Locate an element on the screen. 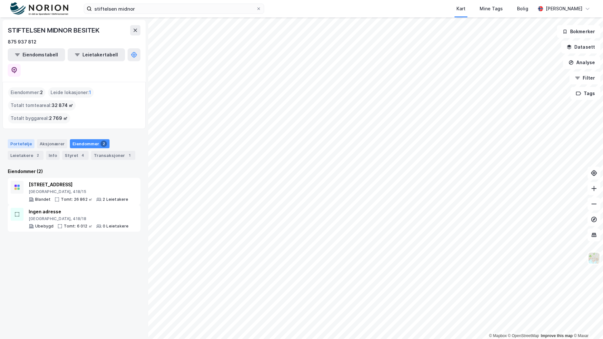  button: Datasett is located at coordinates (581, 47).